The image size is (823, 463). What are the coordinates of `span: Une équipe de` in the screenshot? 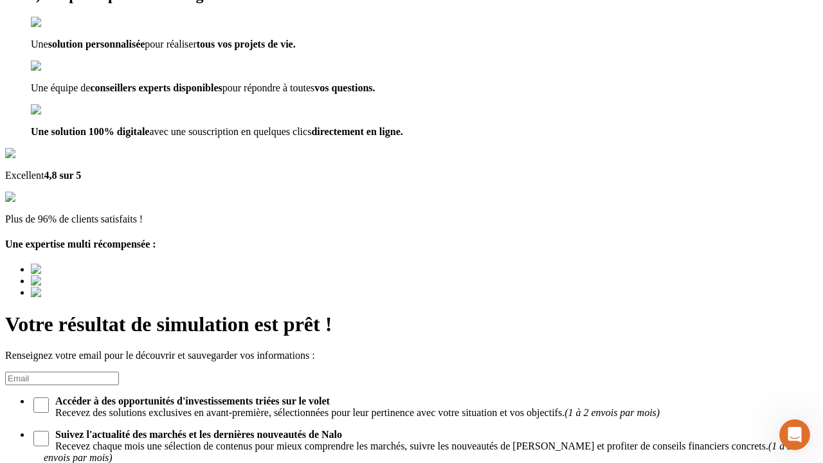 It's located at (60, 87).